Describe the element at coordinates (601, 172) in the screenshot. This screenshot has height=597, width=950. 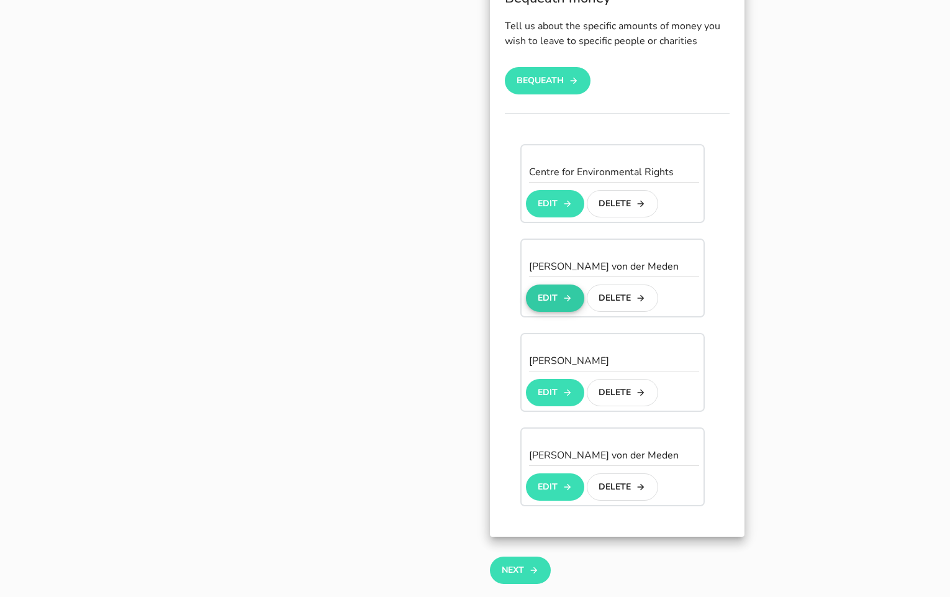
I see `span: Centre for Environmental Rights` at that location.